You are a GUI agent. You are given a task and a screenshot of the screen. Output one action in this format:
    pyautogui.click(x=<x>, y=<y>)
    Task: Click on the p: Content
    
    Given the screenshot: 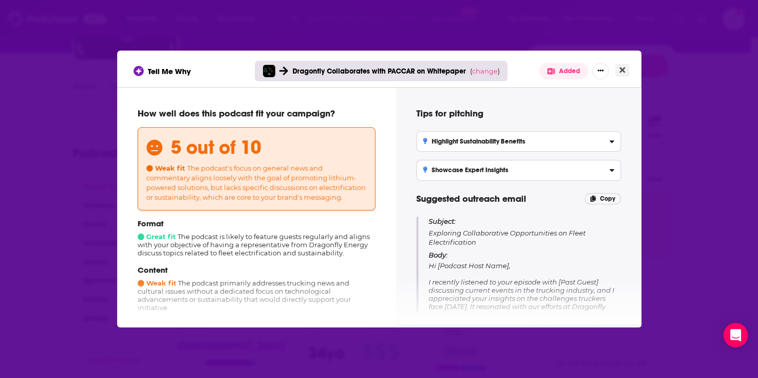 What is the action you would take?
    pyautogui.click(x=256, y=270)
    